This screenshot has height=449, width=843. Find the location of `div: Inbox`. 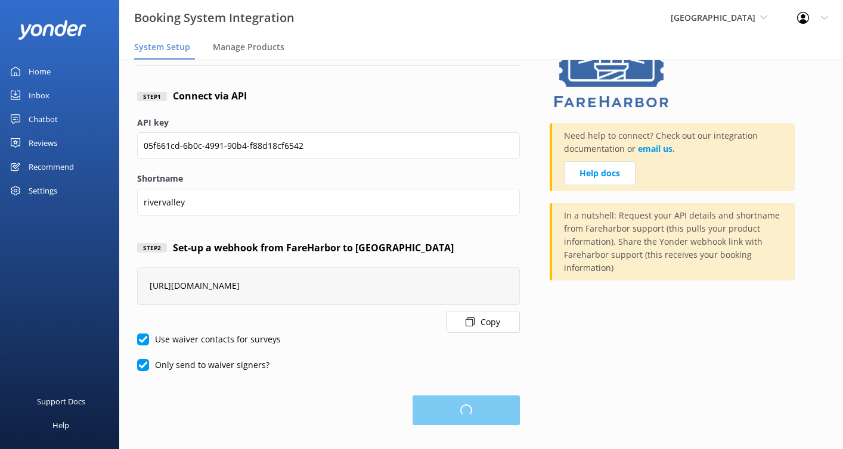

div: Inbox is located at coordinates (39, 95).